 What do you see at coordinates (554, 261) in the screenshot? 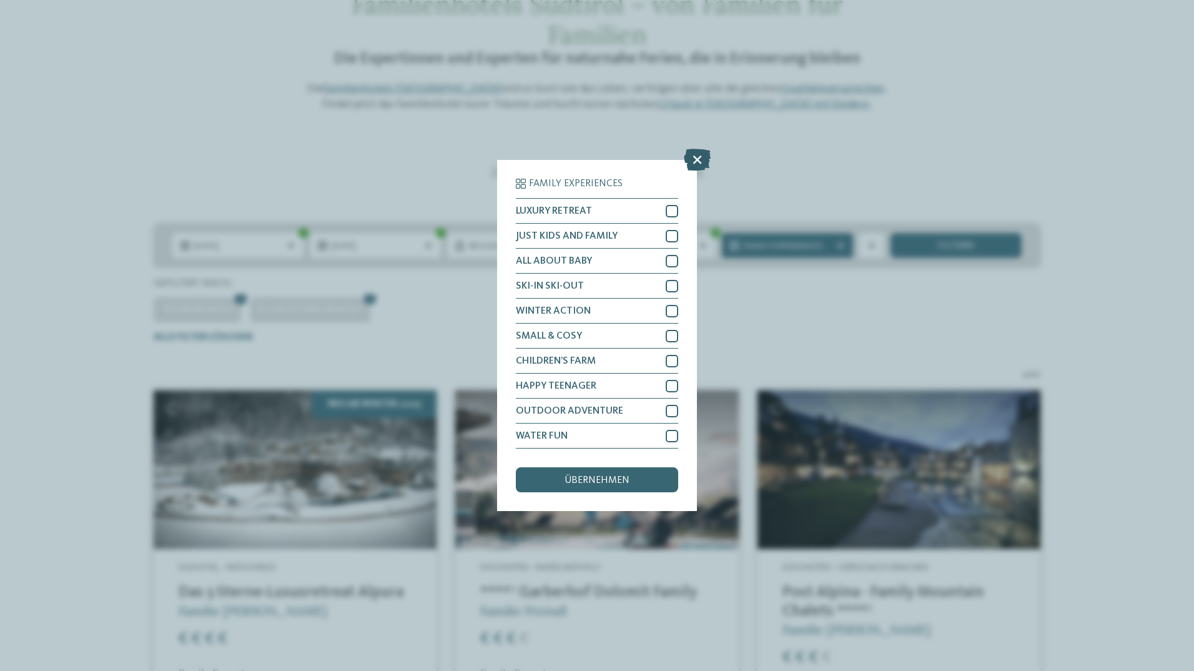
I see `span: ALL ABOUT BABY` at bounding box center [554, 261].